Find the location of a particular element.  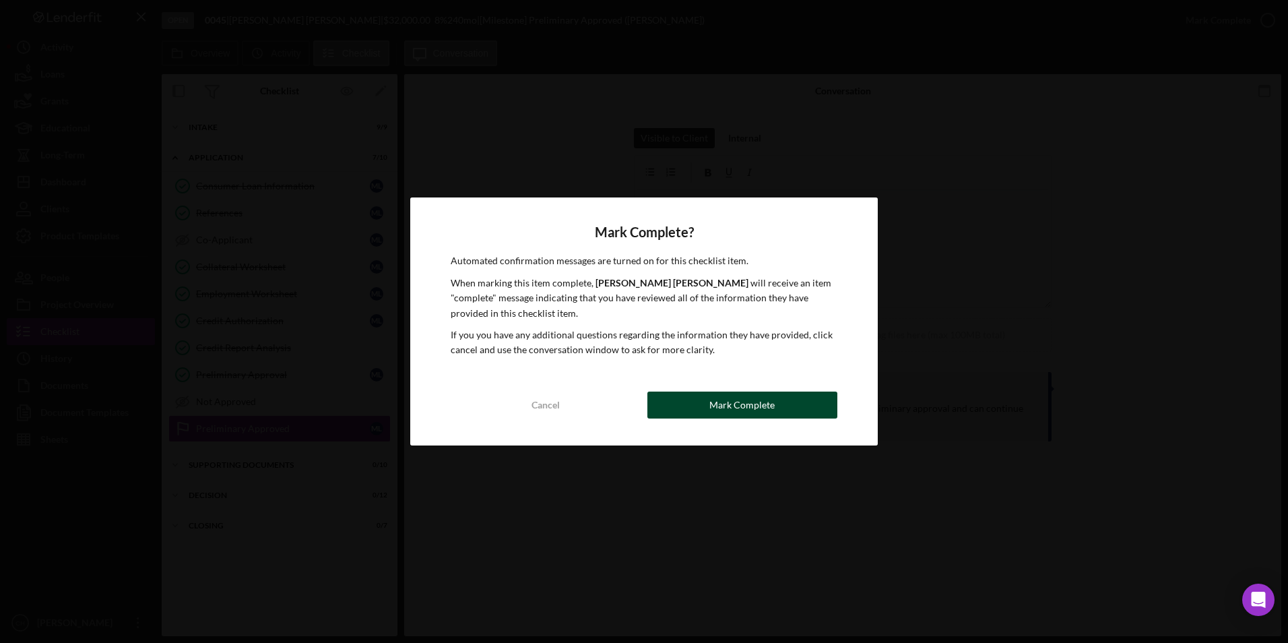

p: If you you have any additional questions regarding the information they have provided, click canc... is located at coordinates (644, 342).